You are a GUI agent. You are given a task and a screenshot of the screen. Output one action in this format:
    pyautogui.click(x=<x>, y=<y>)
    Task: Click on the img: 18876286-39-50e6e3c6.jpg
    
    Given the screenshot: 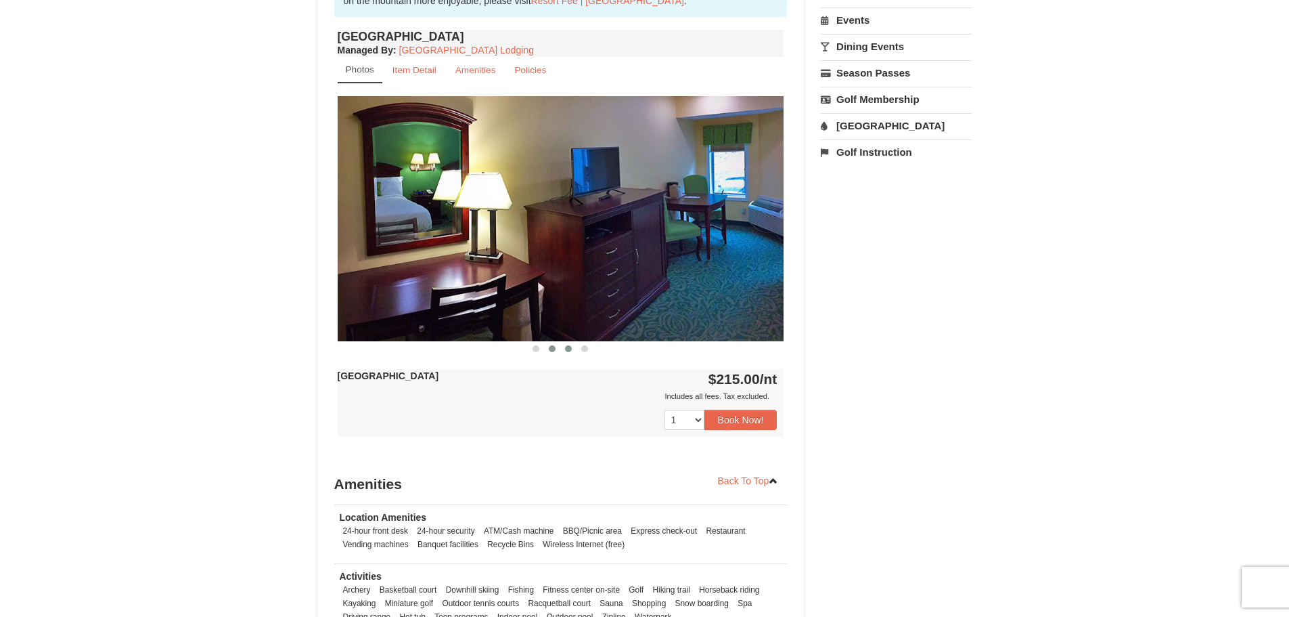 What is the action you would take?
    pyautogui.click(x=561, y=218)
    